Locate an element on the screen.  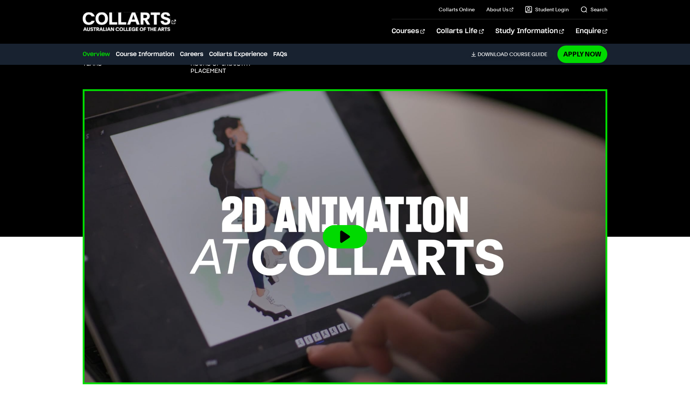
a: Collarts Online is located at coordinates (457, 9).